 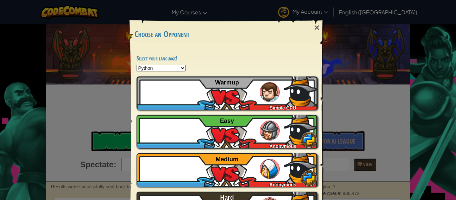 What do you see at coordinates (270, 169) in the screenshot?
I see `img: humans_ladder_medium.png` at bounding box center [270, 169].